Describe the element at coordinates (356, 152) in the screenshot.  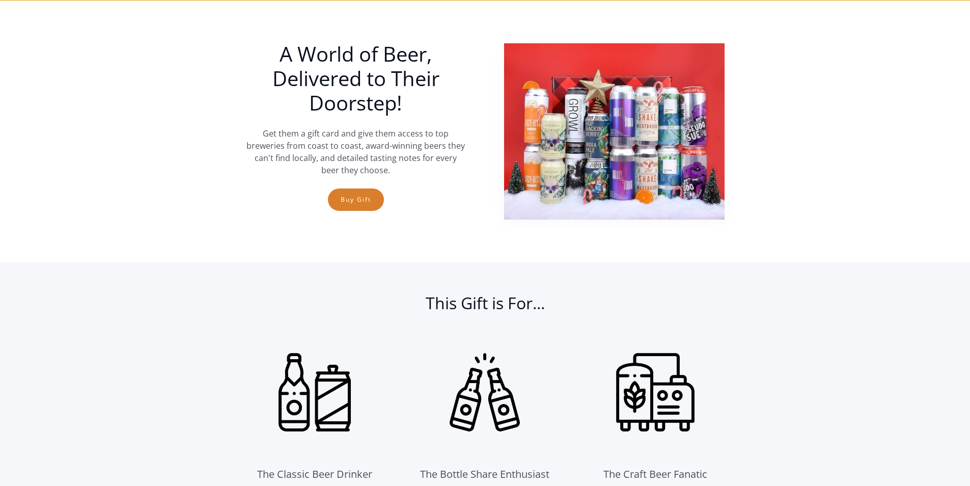
I see `p: Get them a gift card and give them access to top breweries from coast to coast, award-winning bee...` at that location.